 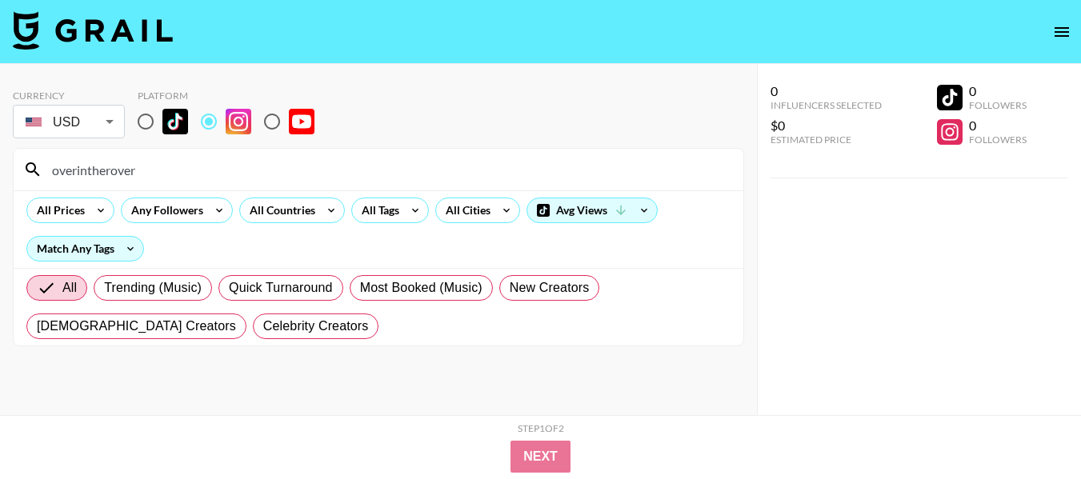 I want to click on div: Currency, so click(x=69, y=95).